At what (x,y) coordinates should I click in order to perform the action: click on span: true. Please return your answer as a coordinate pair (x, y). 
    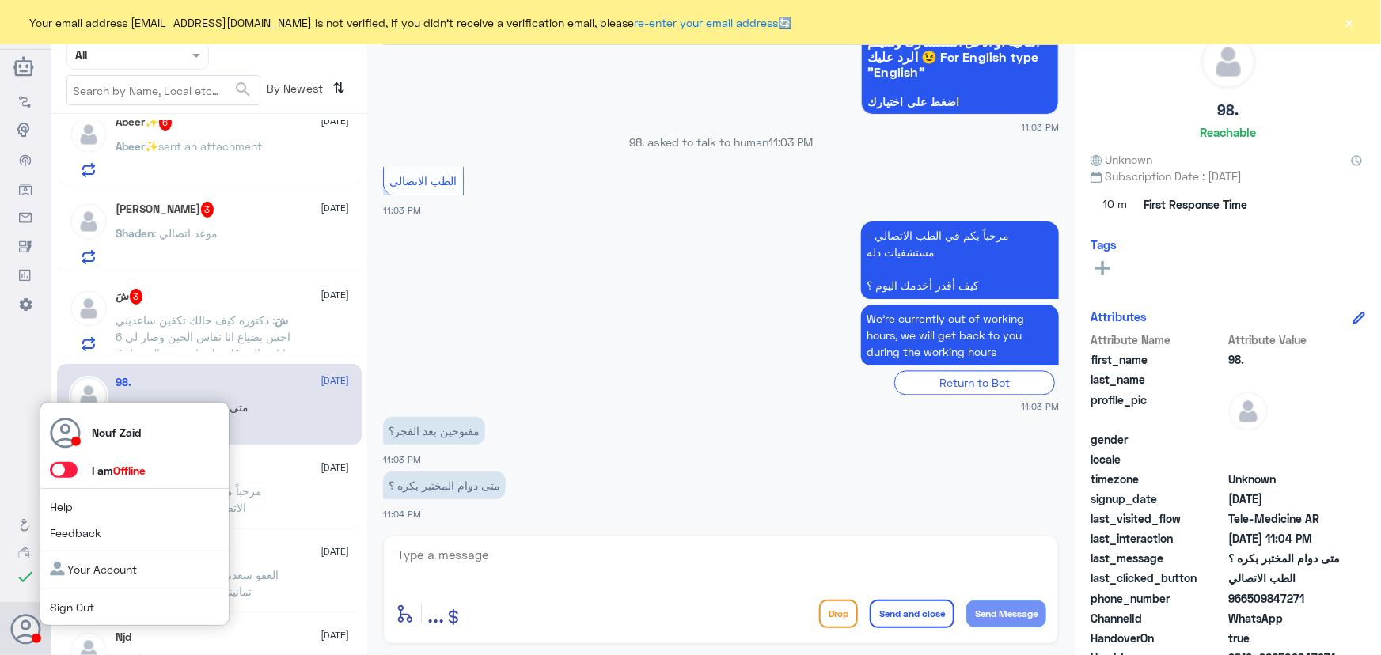
    Looking at the image, I should click on (1285, 638).